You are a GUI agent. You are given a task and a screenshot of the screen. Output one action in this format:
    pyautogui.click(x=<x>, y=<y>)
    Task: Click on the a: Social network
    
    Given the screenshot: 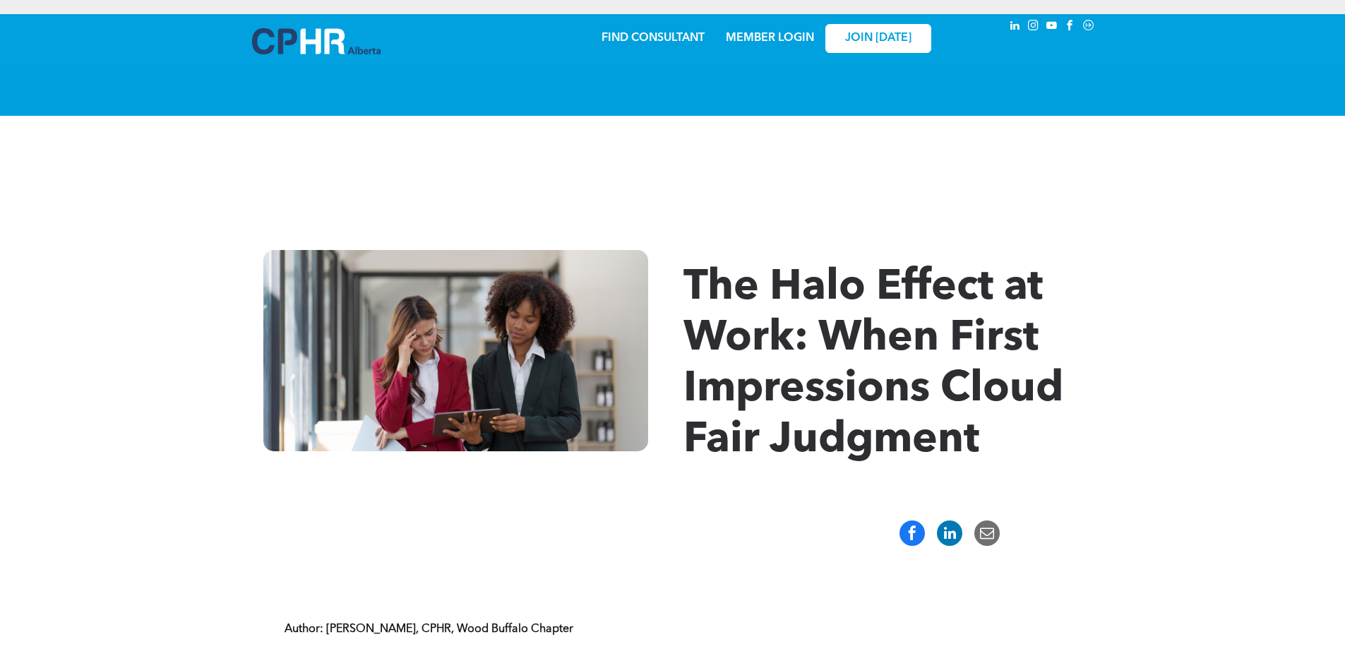 What is the action you would take?
    pyautogui.click(x=1088, y=27)
    